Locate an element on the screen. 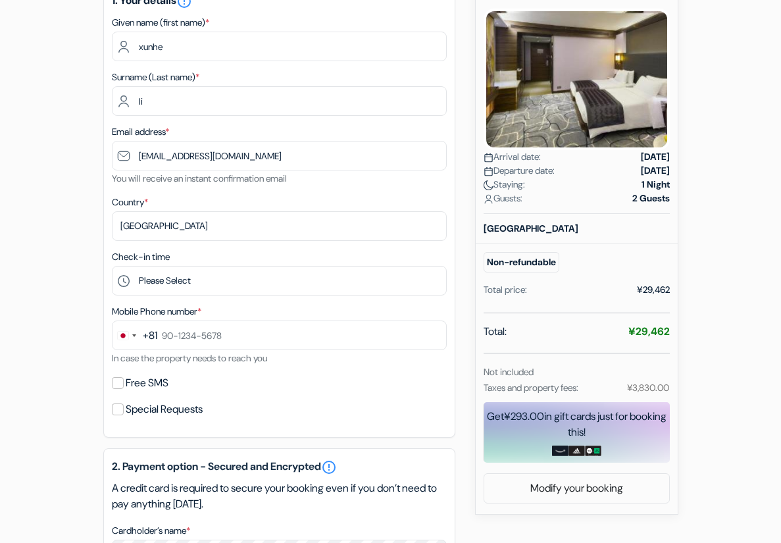 The width and height of the screenshot is (781, 543). label: Cardholder’s name is located at coordinates (151, 530).